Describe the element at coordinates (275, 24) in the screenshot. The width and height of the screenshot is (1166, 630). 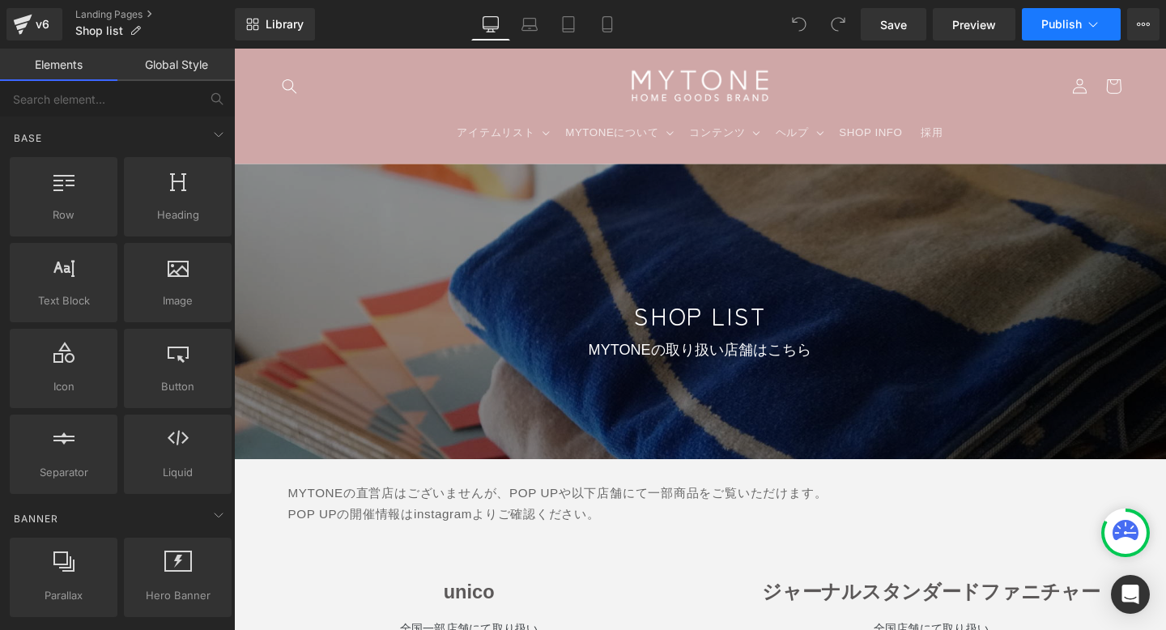
I see `a: New Library` at that location.